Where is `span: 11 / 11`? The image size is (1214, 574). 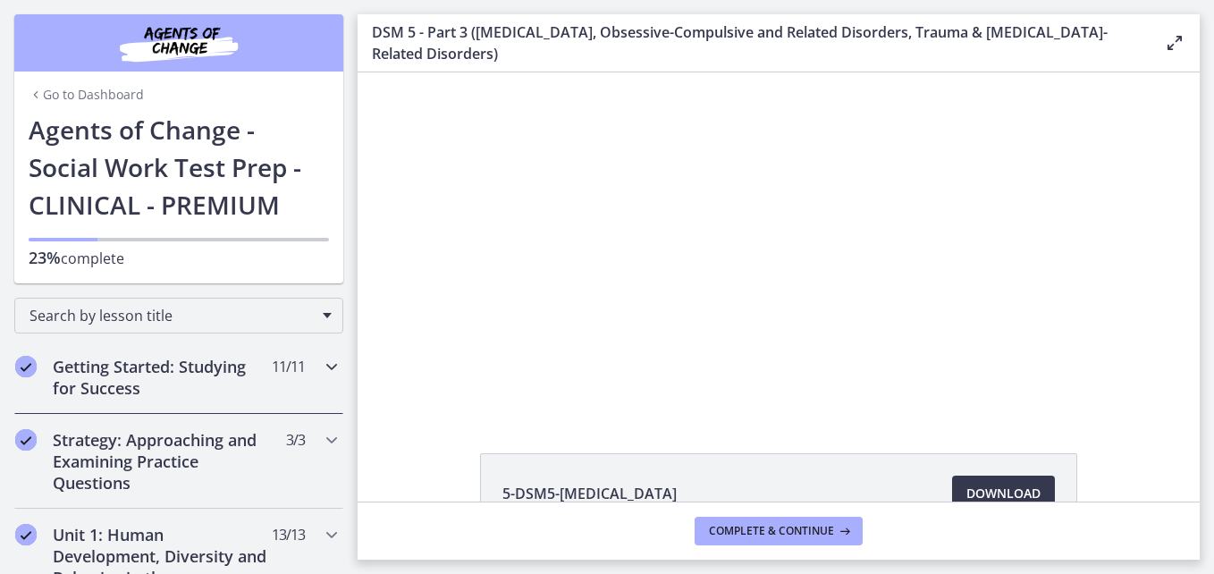
span: 11 / 11 is located at coordinates (288, 367).